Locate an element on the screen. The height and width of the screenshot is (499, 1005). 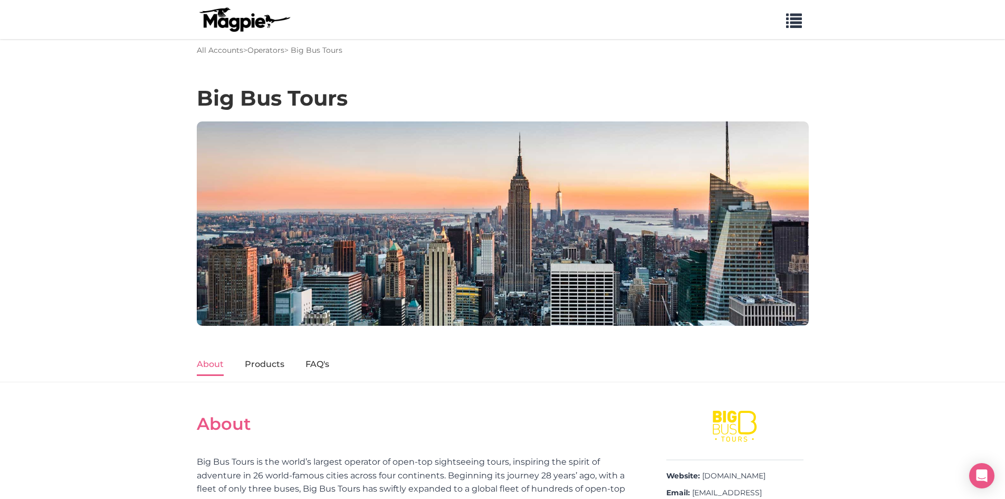
img: Big Bus Tours logo is located at coordinates (735, 426).